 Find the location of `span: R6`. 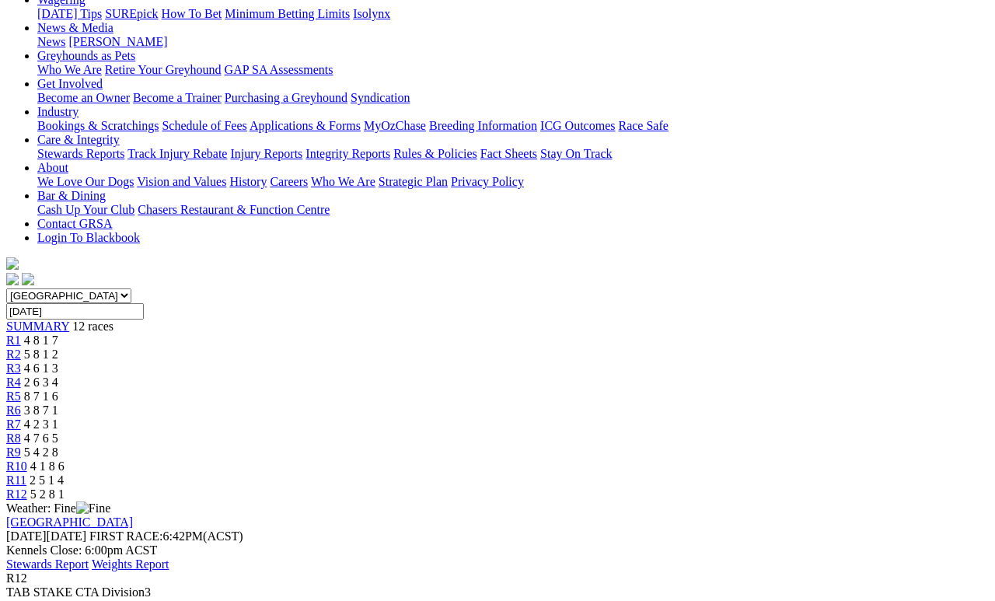

span: R6 is located at coordinates (13, 410).